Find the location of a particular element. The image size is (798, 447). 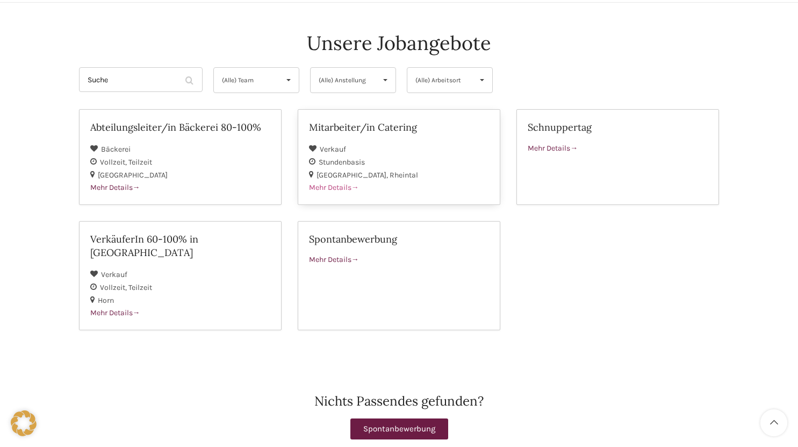

input: Suche is located at coordinates (141, 80).